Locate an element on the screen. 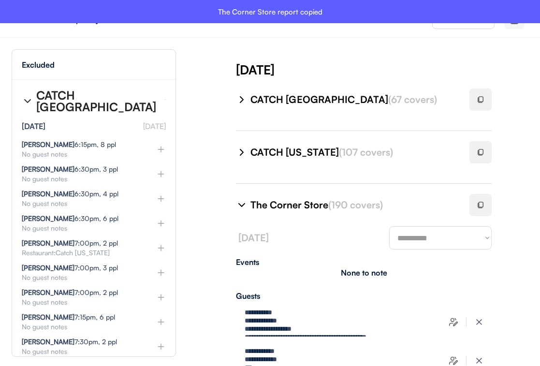 The image size is (540, 366). div: 6:15pm, 8 ppl is located at coordinates (69, 145).